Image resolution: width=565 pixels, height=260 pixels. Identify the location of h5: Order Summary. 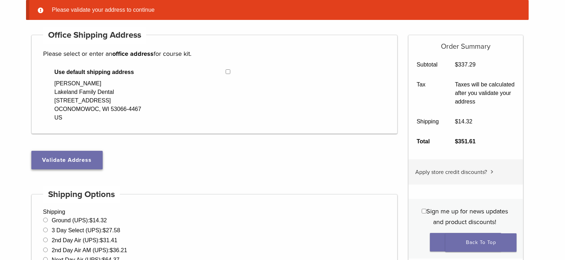
(465, 43).